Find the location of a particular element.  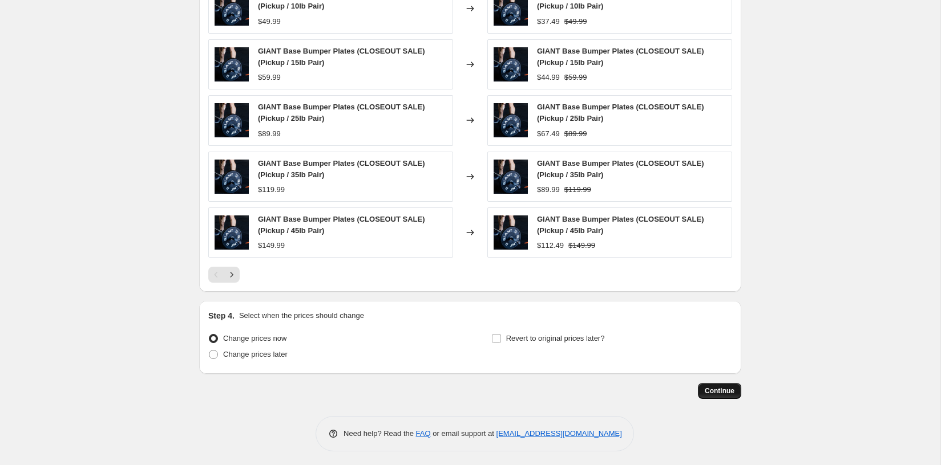

div: $119.99 is located at coordinates (271, 190).